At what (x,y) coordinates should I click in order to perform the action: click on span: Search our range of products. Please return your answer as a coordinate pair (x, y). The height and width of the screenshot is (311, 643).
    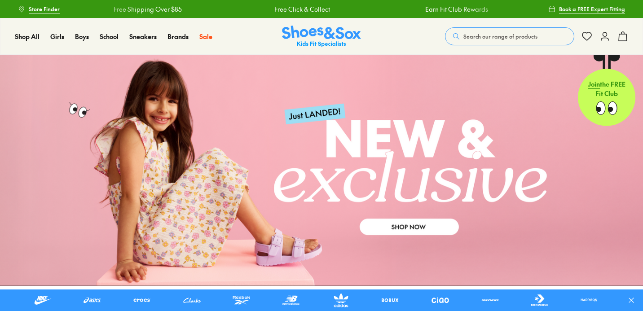
    Looking at the image, I should click on (500, 36).